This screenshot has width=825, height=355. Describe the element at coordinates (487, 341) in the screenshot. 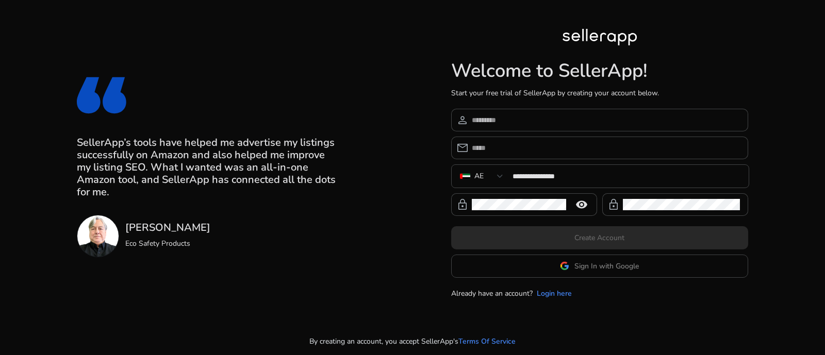

I see `a: Terms Of Service` at that location.